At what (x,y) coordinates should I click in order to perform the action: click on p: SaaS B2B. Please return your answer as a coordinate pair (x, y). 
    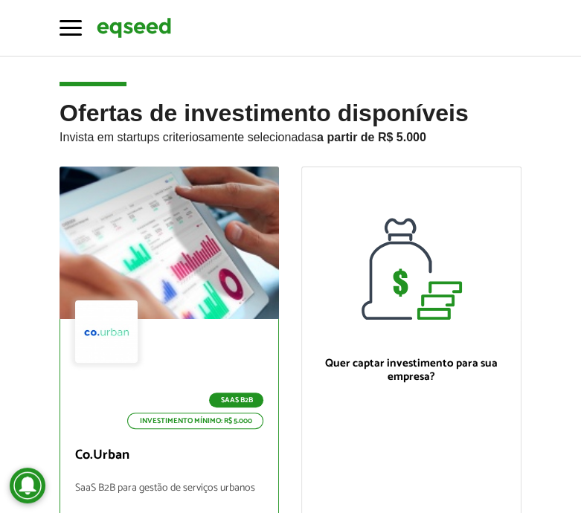
    Looking at the image, I should click on (236, 400).